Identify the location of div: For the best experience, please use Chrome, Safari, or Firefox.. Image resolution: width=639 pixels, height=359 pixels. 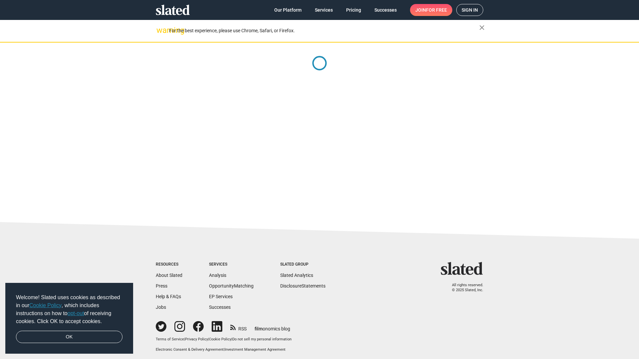
(324, 31).